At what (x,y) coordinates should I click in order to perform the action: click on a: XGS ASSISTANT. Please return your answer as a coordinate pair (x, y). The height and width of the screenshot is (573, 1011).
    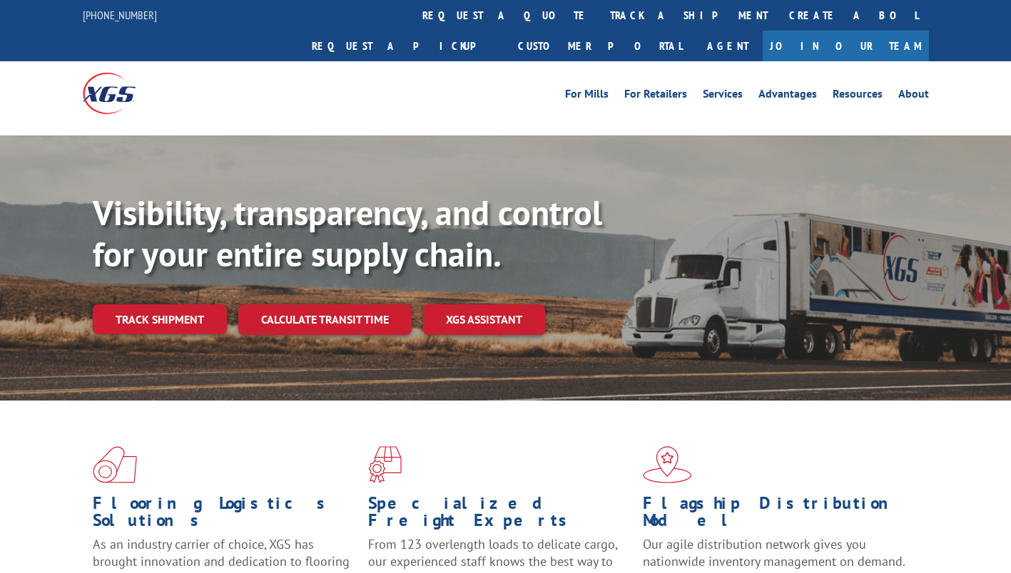
    Looking at the image, I should click on (484, 320).